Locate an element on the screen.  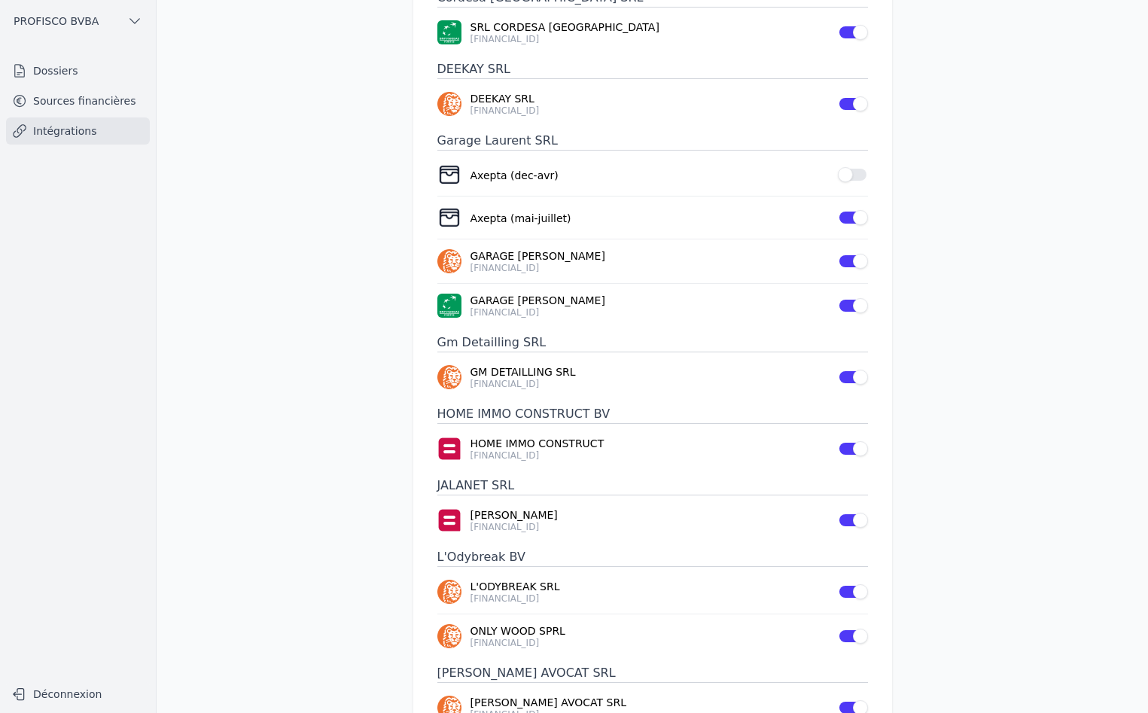
a: Dossiers is located at coordinates (78, 71).